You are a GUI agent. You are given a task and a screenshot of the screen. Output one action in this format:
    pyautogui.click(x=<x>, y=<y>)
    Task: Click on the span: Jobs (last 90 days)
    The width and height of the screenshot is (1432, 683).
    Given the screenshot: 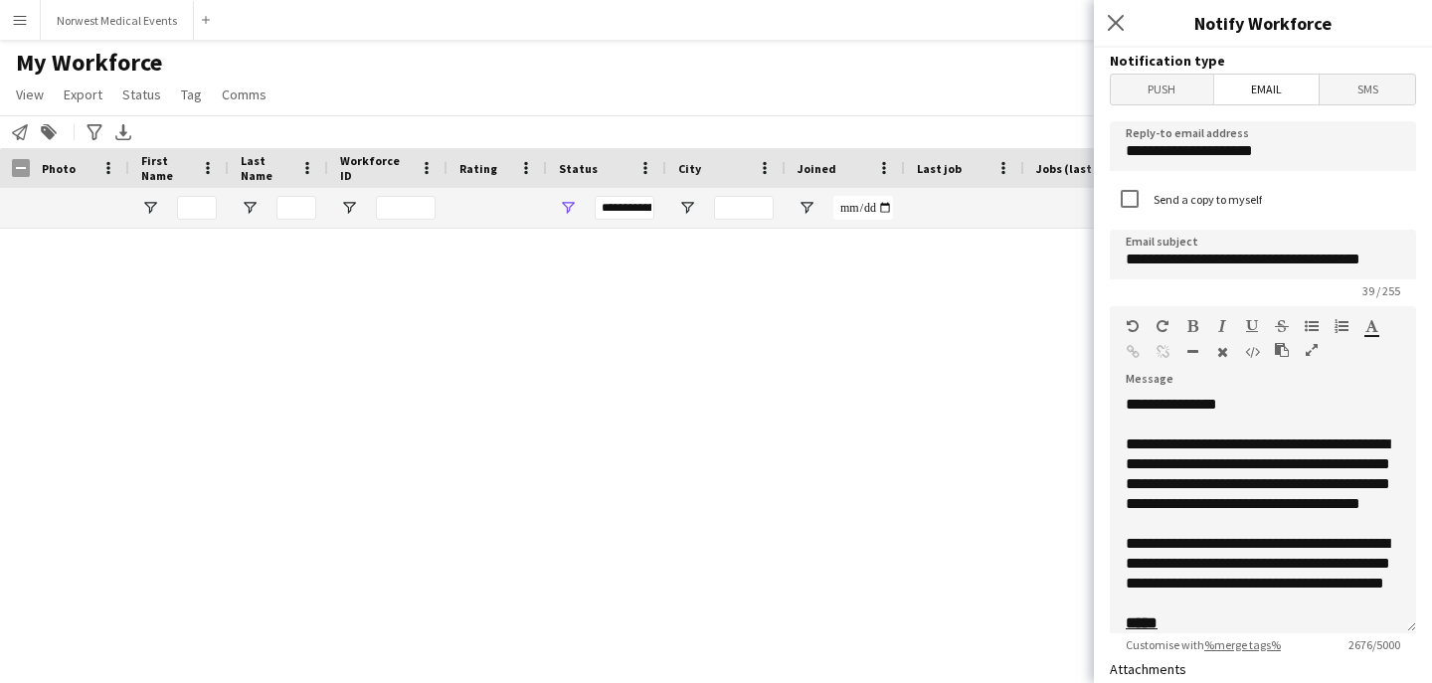 What is the action you would take?
    pyautogui.click(x=1088, y=168)
    